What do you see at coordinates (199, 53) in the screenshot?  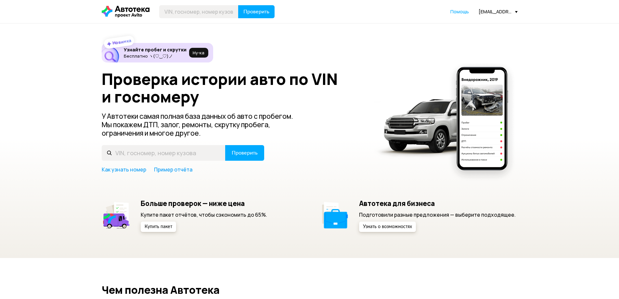 I see `span: Ну‑ка` at bounding box center [199, 53].